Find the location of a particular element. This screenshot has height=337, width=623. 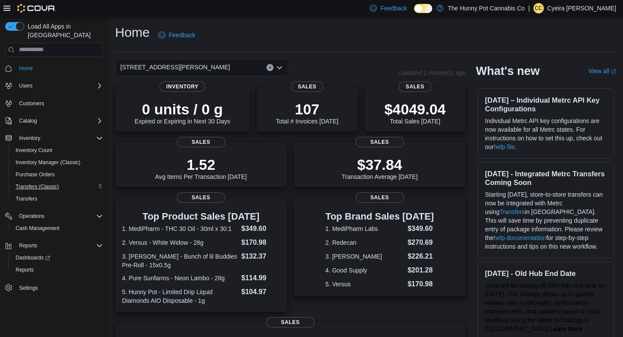

button: Operations is located at coordinates (54, 216).